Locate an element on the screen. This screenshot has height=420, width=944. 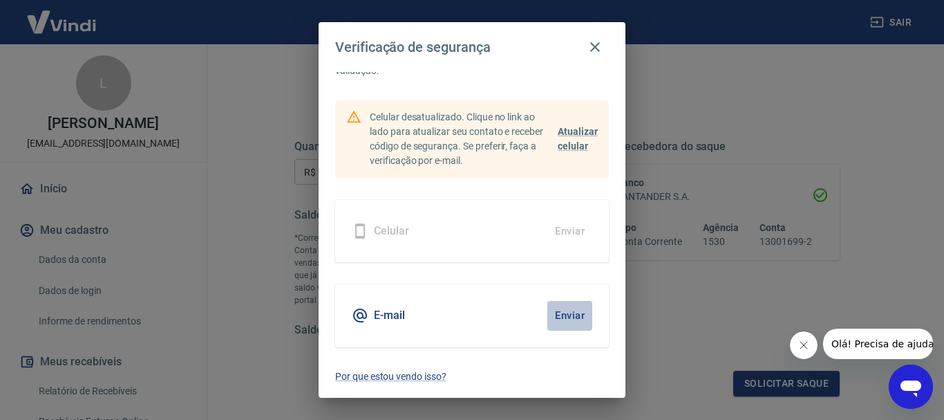
h5: Celular is located at coordinates (391, 231).